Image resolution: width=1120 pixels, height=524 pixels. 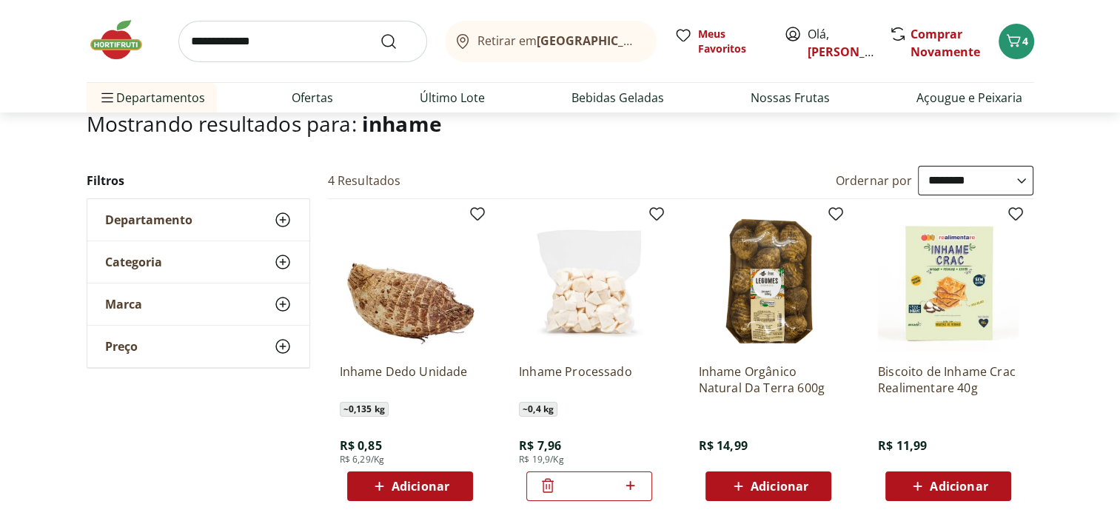 I want to click on a: Meus Favoritos, so click(x=720, y=41).